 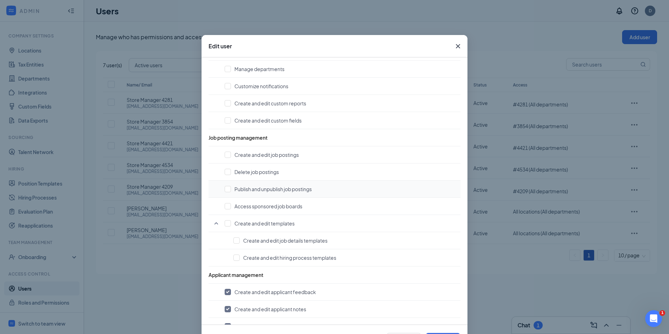 I want to click on span: Customize notifications, so click(x=262, y=86).